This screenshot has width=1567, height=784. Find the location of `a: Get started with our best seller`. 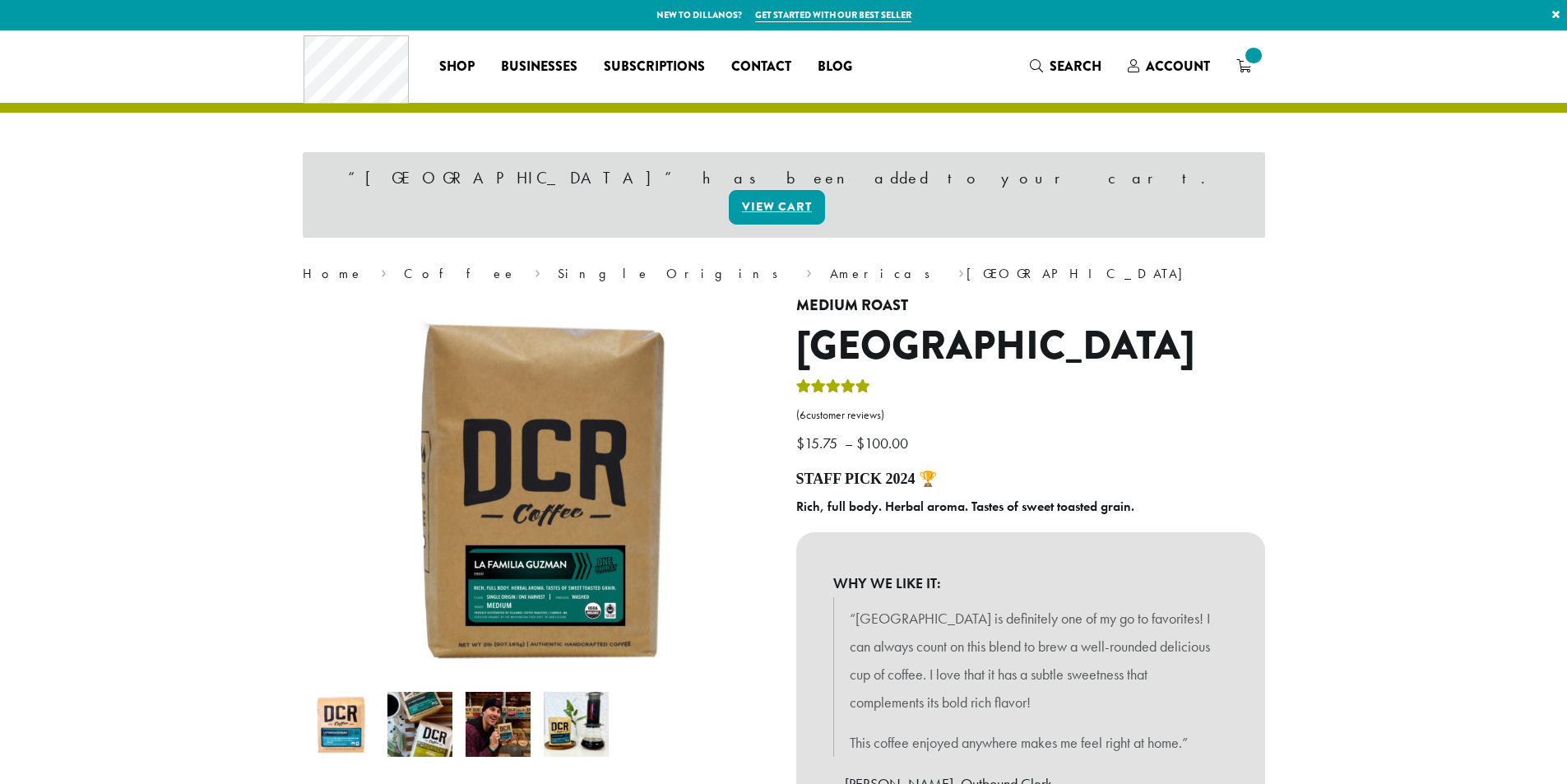

a: Get started with our best seller is located at coordinates (833, 15).